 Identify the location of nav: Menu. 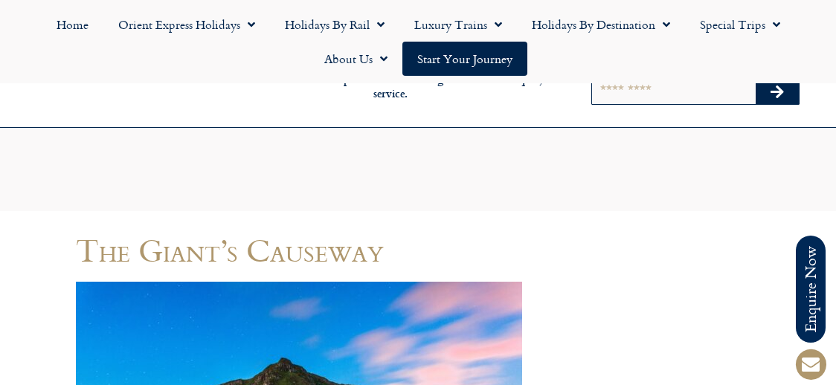
(418, 42).